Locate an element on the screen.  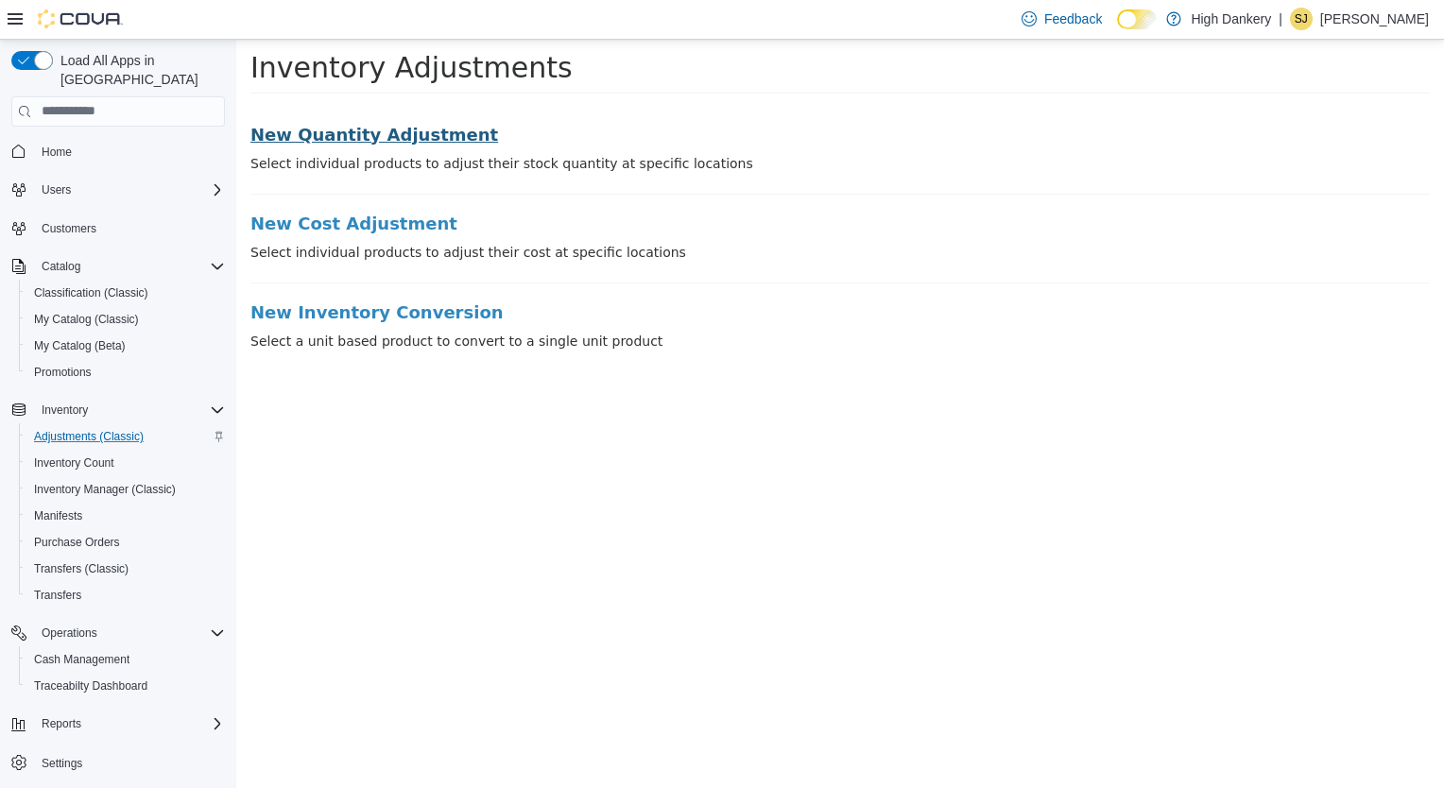
a: Home is located at coordinates (57, 152).